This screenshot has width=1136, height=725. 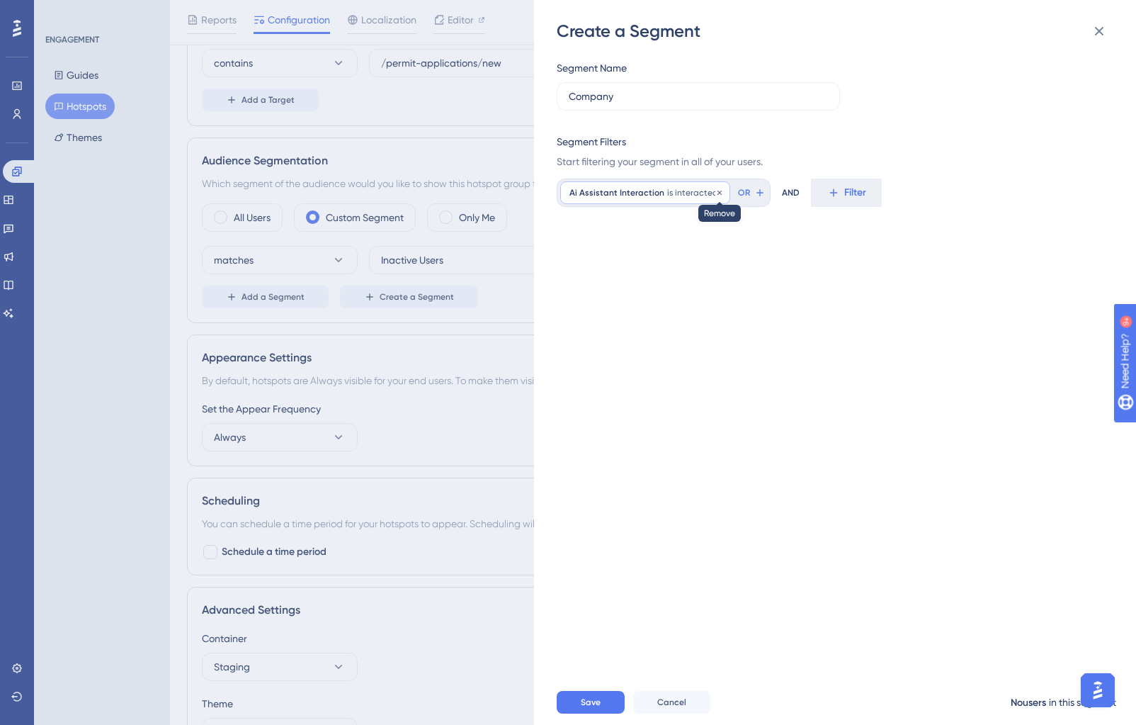 What do you see at coordinates (791, 193) in the screenshot?
I see `div: AND` at bounding box center [791, 193].